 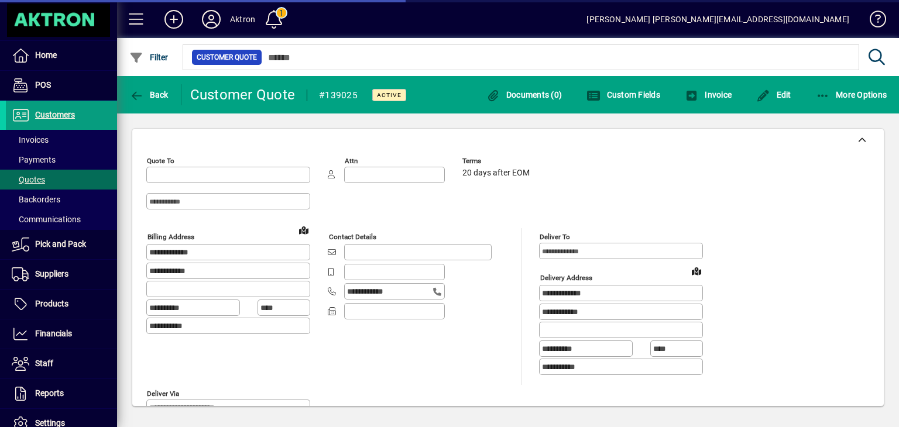 I want to click on span: Invoice, so click(x=709, y=95).